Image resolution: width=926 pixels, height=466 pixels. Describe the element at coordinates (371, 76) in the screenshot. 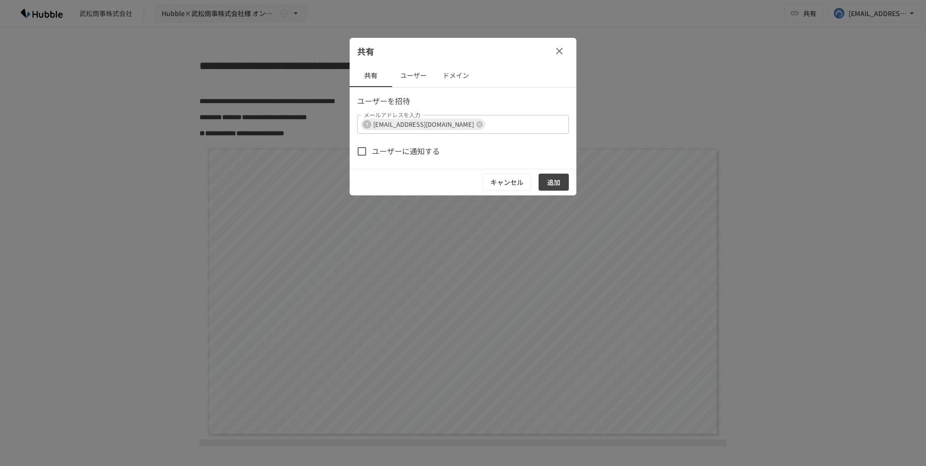

I see `button: 共有` at that location.